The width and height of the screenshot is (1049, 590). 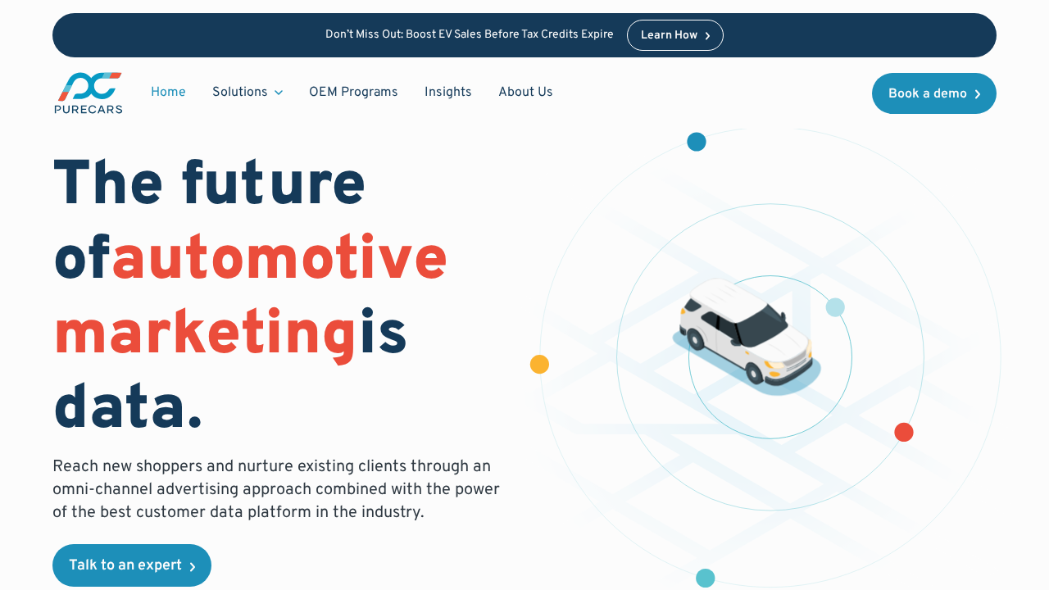 I want to click on p: Don’t Miss Out: Boost EV Sales Before Tax Credits Expire, so click(x=470, y=35).